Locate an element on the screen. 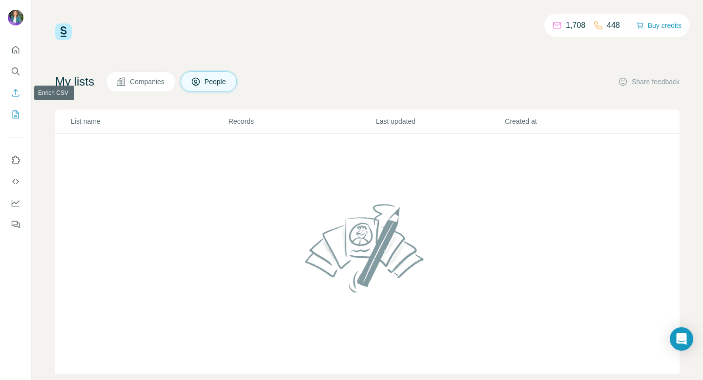 The image size is (703, 380). img: Surfe Logo is located at coordinates (64, 32).